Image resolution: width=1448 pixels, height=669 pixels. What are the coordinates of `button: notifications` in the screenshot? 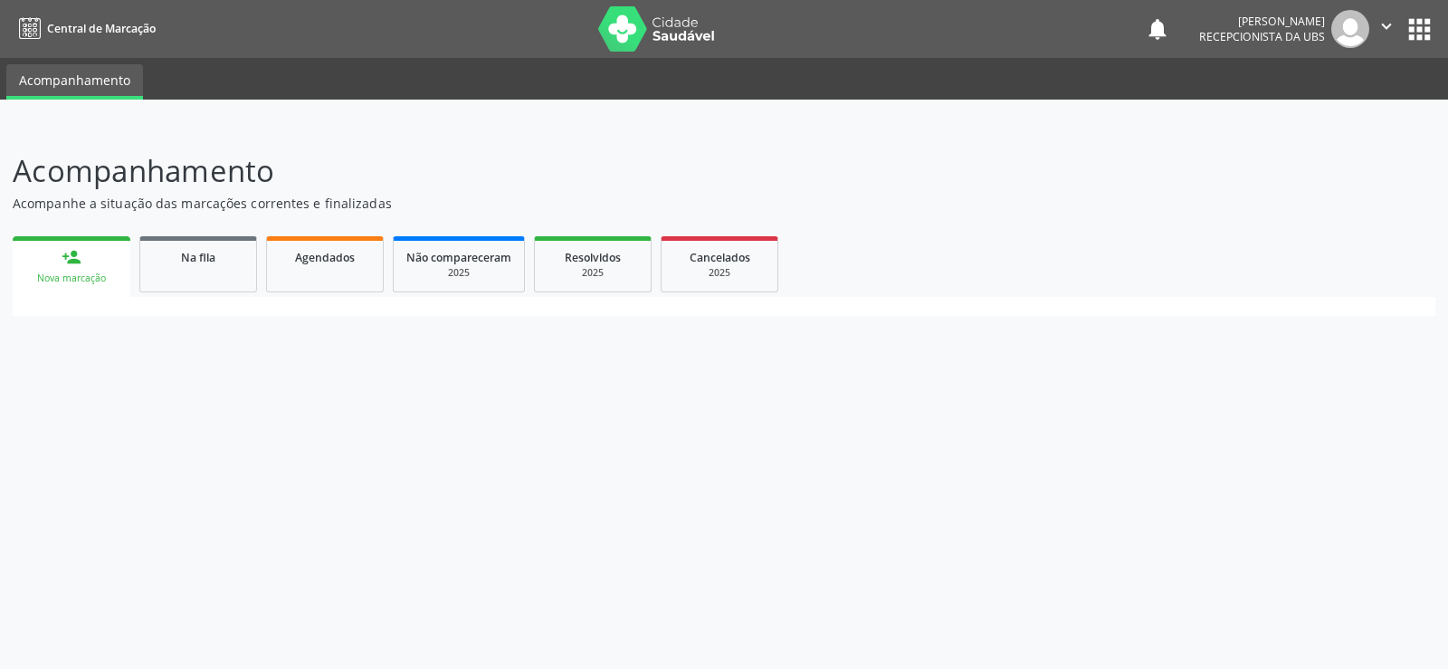 It's located at (1157, 29).